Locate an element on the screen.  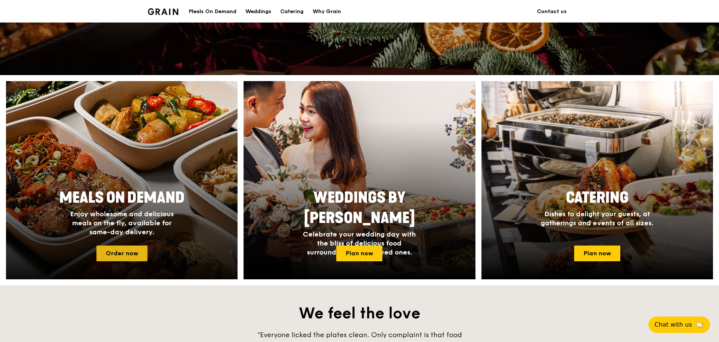
a: Order now is located at coordinates (122, 253).